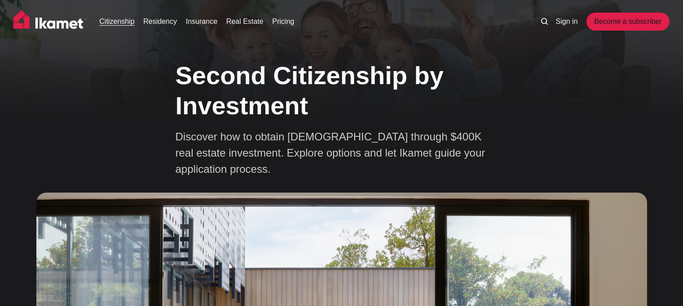 The width and height of the screenshot is (683, 306). What do you see at coordinates (567, 22) in the screenshot?
I see `a: Sign in` at bounding box center [567, 22].